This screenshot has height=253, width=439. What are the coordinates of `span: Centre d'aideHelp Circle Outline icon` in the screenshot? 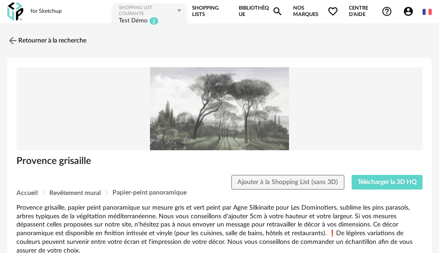 It's located at (371, 11).